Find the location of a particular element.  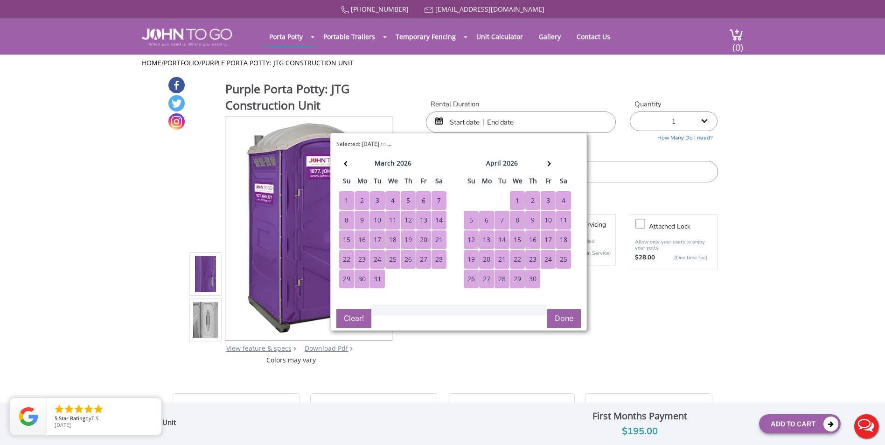

input: Start date | End date is located at coordinates (521, 122).